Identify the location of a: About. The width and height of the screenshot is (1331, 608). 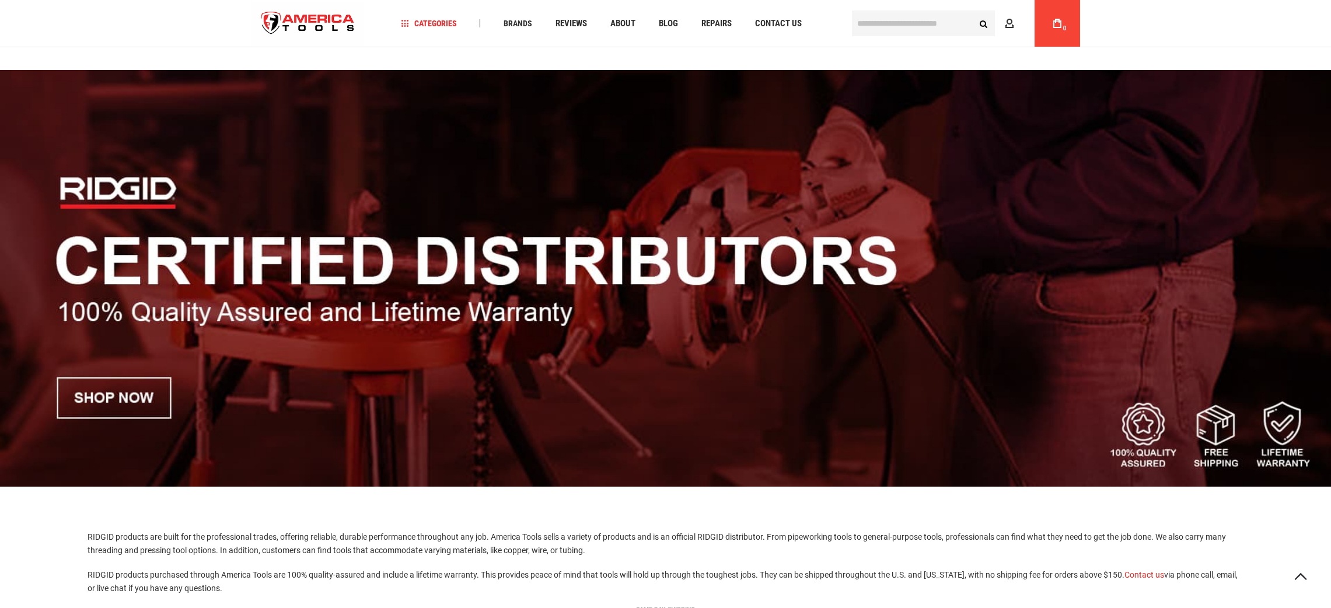
(623, 23).